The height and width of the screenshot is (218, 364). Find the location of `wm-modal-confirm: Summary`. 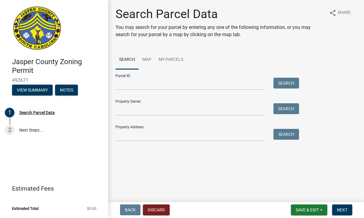

wm-modal-confirm: Summary is located at coordinates (32, 90).